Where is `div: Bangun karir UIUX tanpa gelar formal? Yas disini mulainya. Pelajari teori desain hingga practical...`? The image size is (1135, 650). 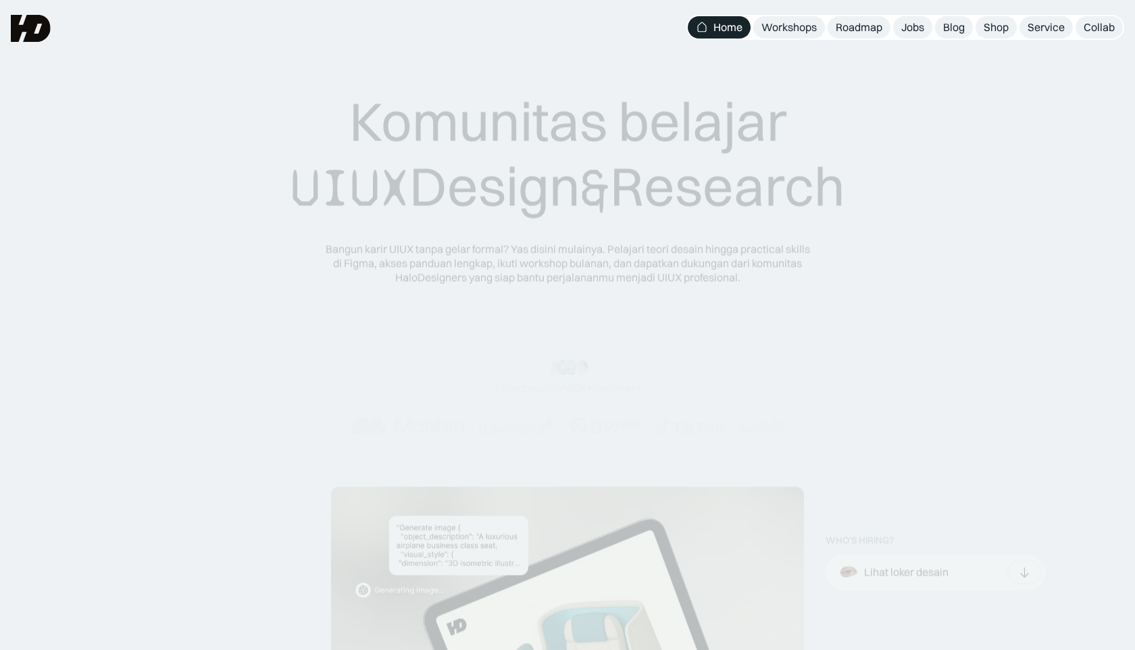 div: Bangun karir UIUX tanpa gelar formal? Yas disini mulainya. Pelajari teori desain hingga practical... is located at coordinates (568, 263).